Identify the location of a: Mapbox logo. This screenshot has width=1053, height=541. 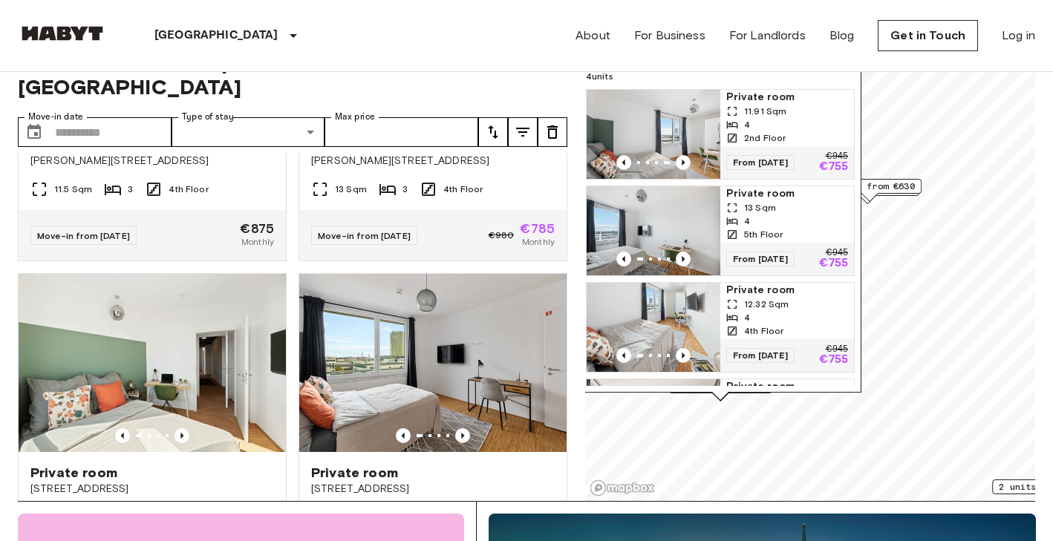
(622, 488).